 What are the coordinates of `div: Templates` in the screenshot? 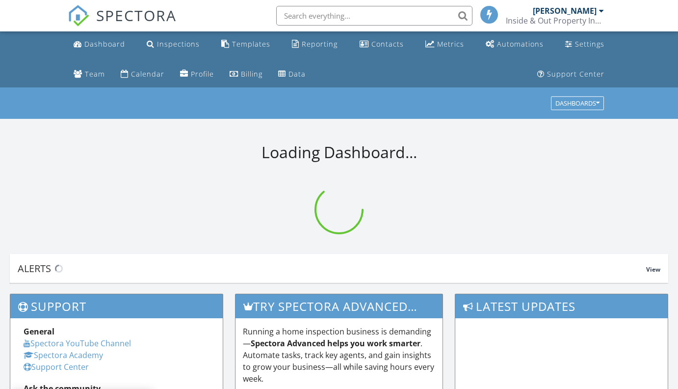 It's located at (251, 44).